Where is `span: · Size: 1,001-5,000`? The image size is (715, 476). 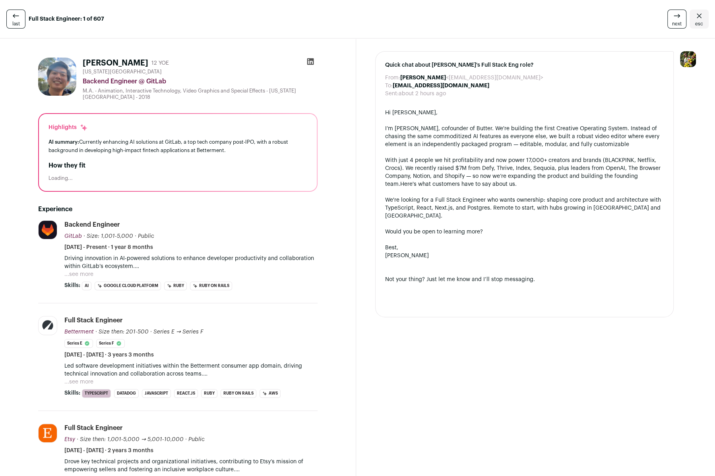 span: · Size: 1,001-5,000 is located at coordinates (108, 236).